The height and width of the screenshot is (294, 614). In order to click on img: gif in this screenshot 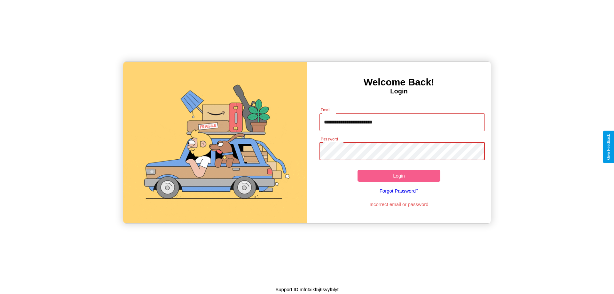, I will do `click(215, 142)`.